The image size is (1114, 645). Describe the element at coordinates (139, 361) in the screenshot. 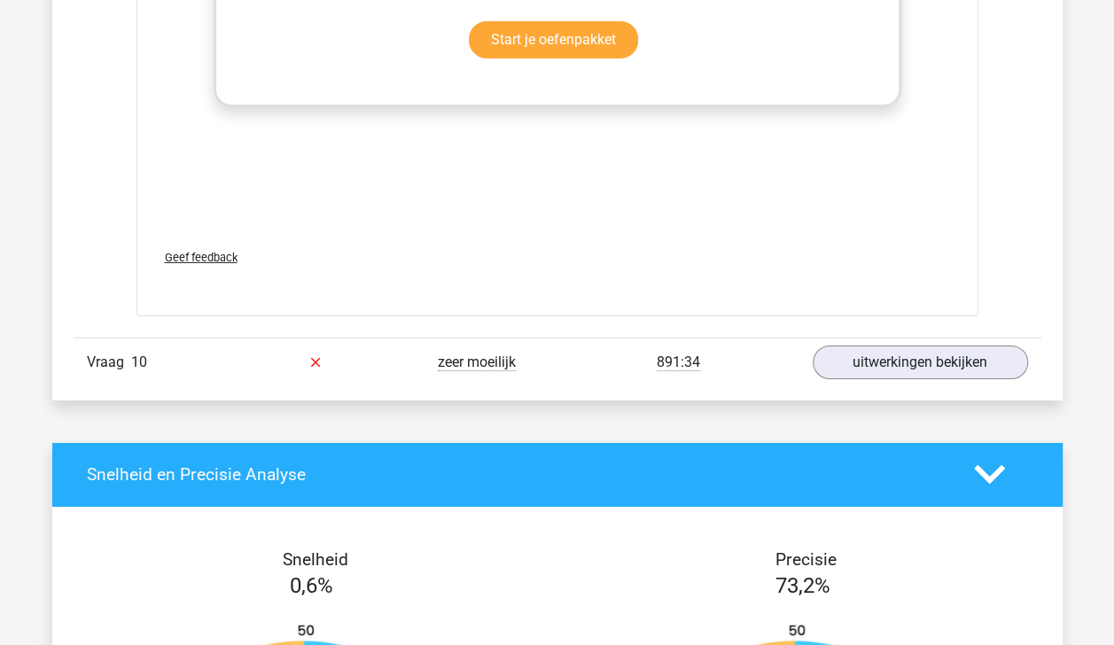

I see `span: 10` at that location.